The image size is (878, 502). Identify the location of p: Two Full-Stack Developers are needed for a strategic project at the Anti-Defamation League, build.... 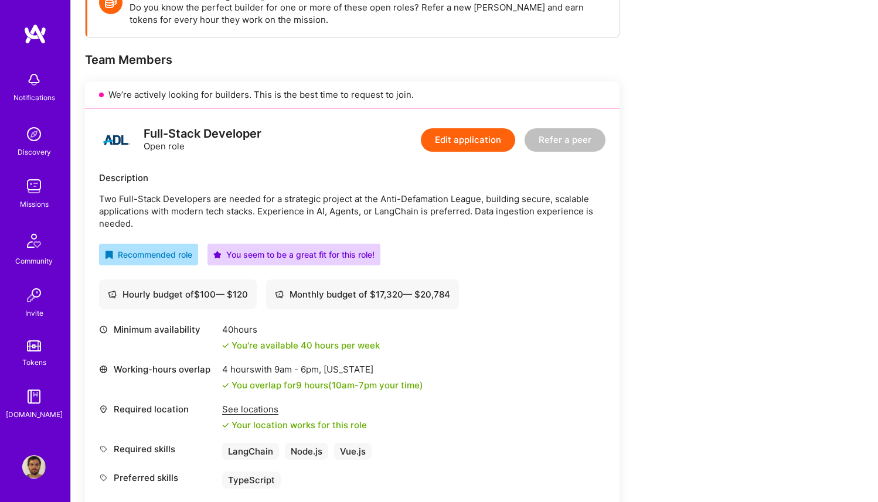
(352, 211).